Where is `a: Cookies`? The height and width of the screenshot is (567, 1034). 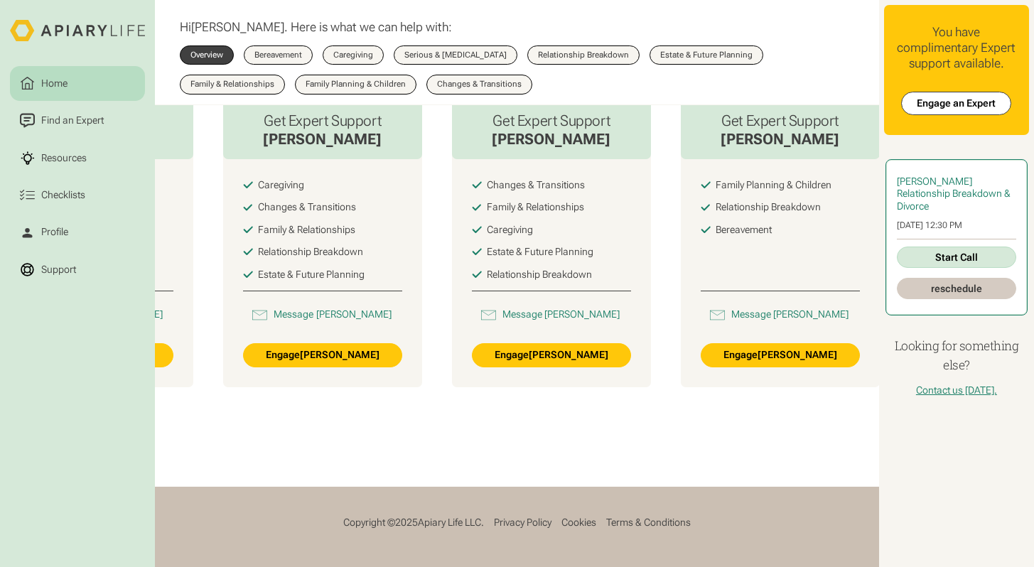
a: Cookies is located at coordinates (579, 523).